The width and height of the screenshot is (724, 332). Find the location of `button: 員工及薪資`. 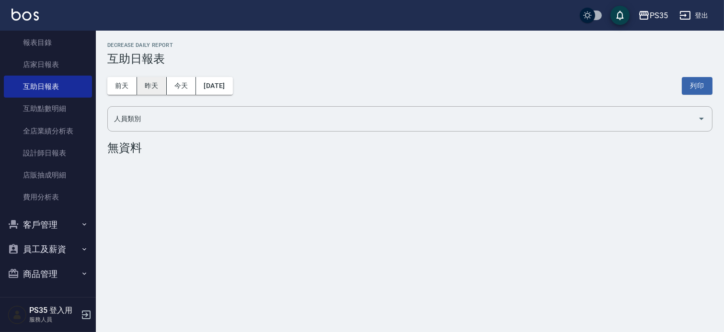

button: 員工及薪資 is located at coordinates (48, 250).